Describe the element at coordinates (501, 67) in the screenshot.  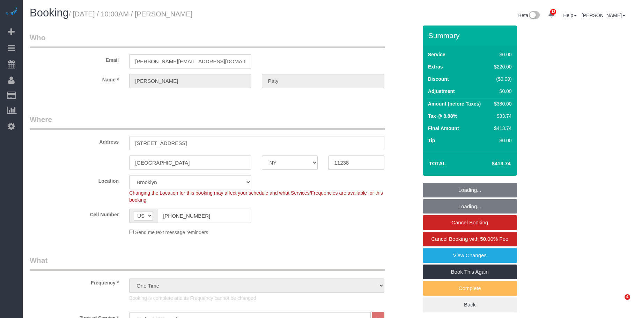
I see `div: $220.00` at that location.